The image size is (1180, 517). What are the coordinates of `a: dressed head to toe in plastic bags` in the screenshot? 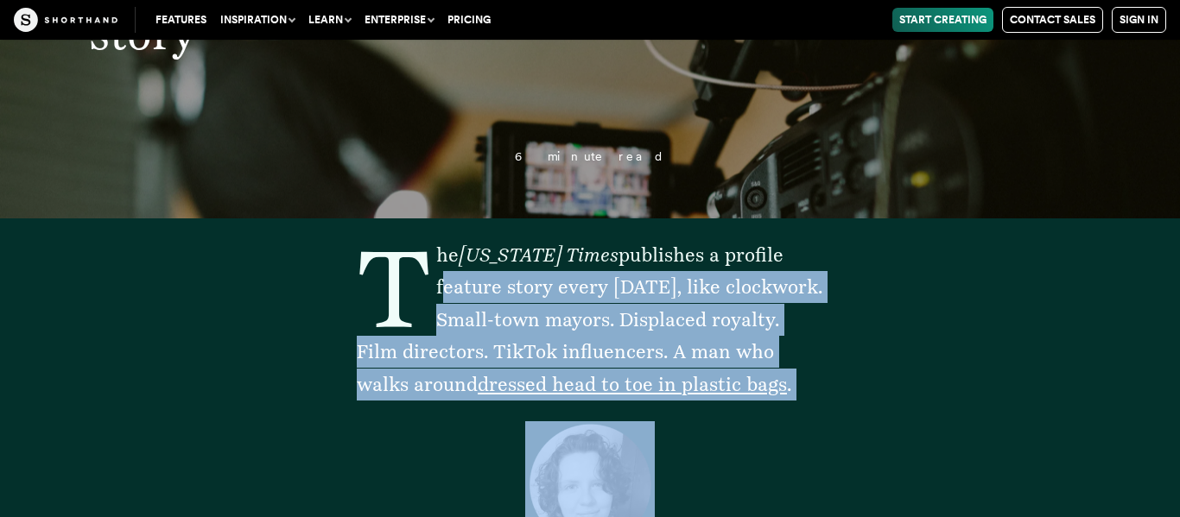 It's located at (632, 384).